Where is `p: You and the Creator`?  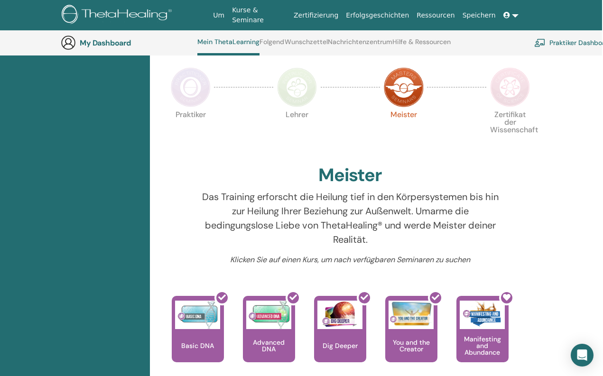
p: You and the Creator is located at coordinates (411, 346).